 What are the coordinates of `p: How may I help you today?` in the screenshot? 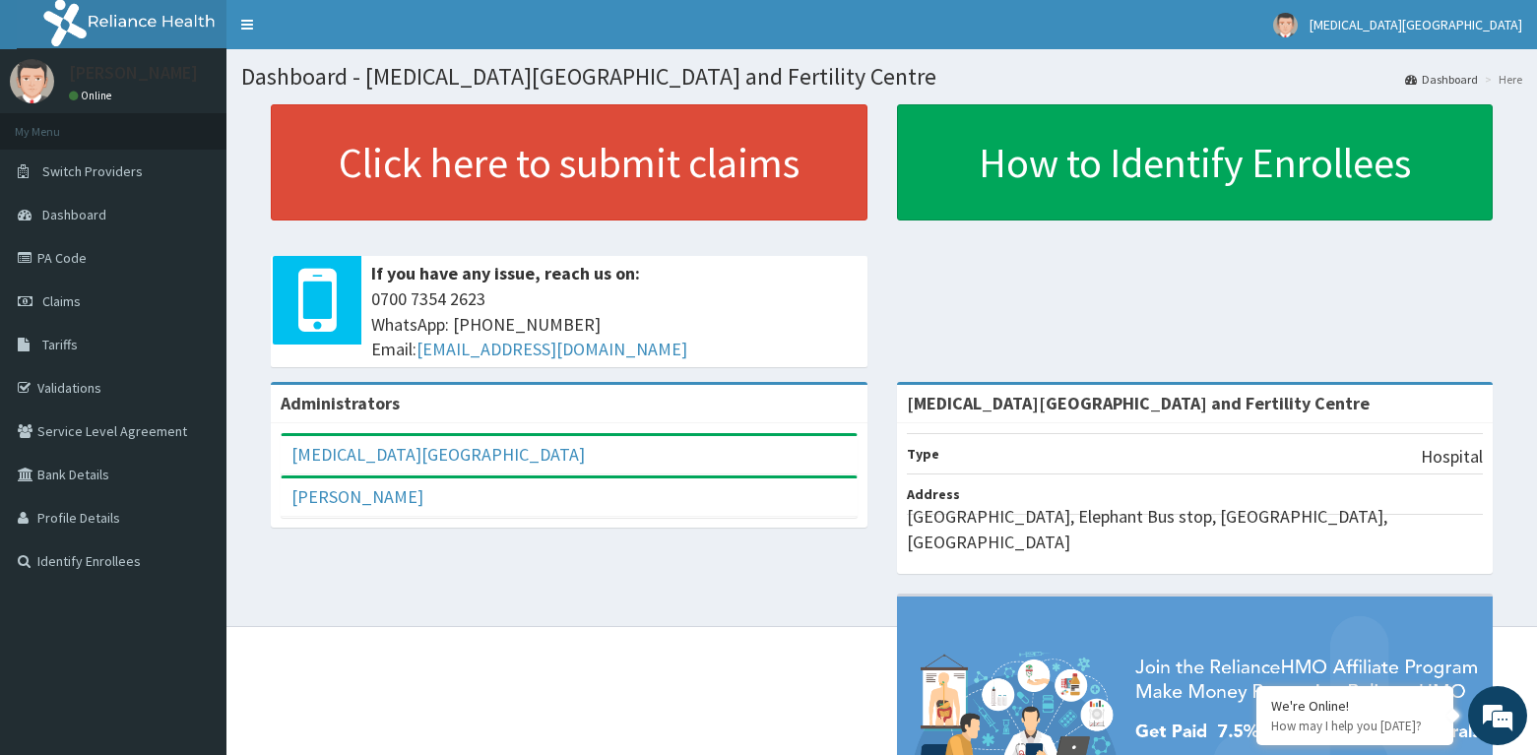 It's located at (1355, 726).